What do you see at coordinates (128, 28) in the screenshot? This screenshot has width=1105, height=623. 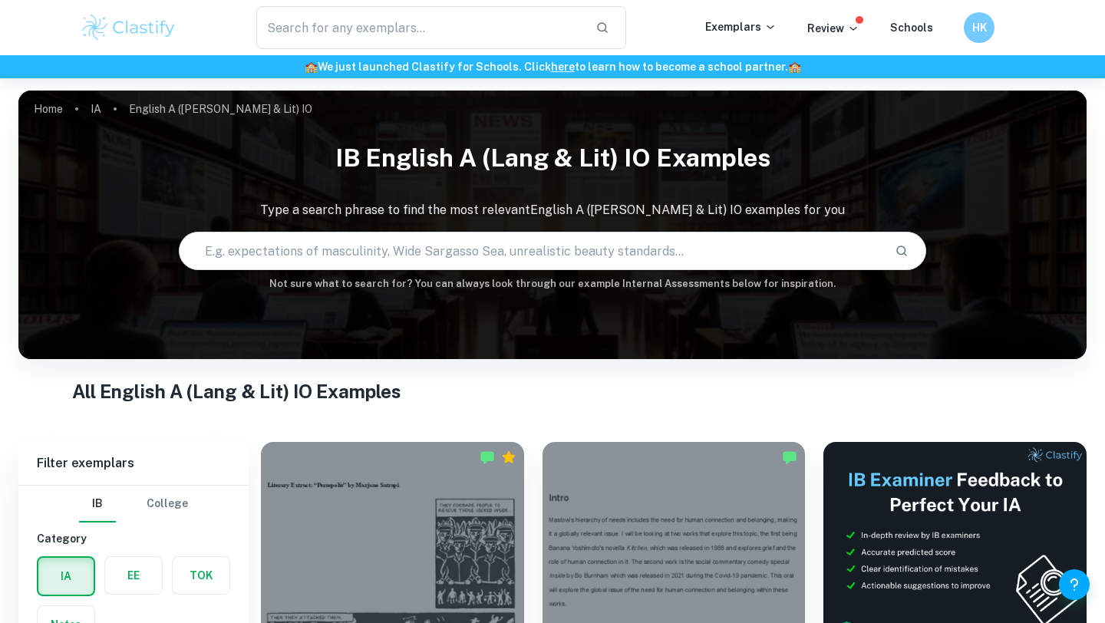 I see `a: Clastify logo` at bounding box center [128, 28].